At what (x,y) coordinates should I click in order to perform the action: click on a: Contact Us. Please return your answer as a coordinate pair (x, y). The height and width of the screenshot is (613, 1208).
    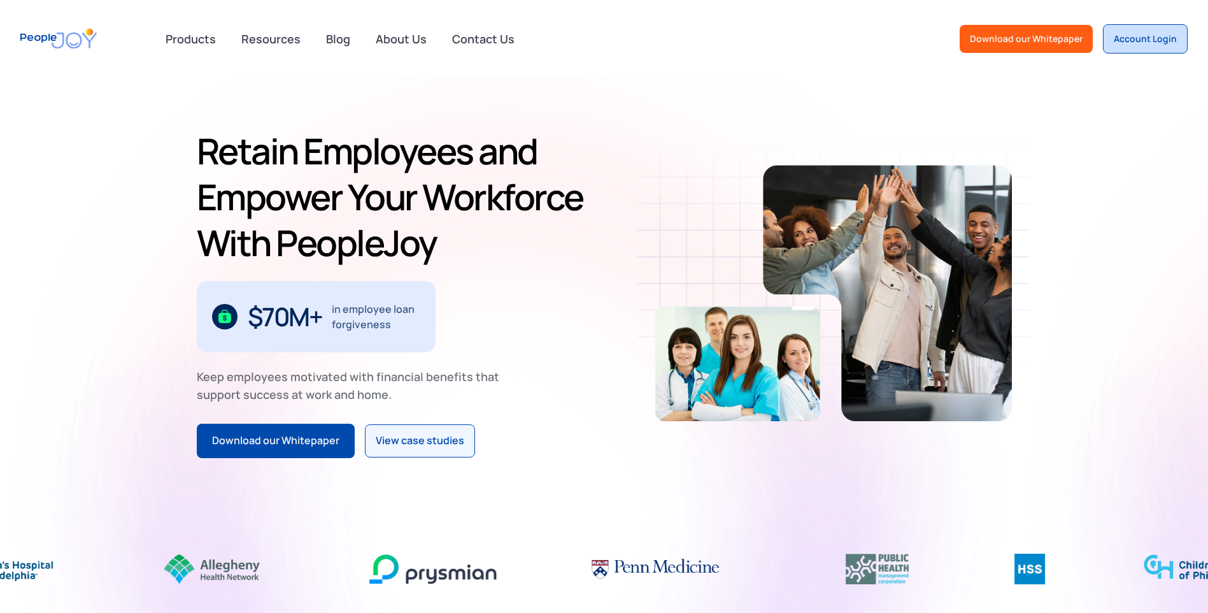
    Looking at the image, I should click on (483, 39).